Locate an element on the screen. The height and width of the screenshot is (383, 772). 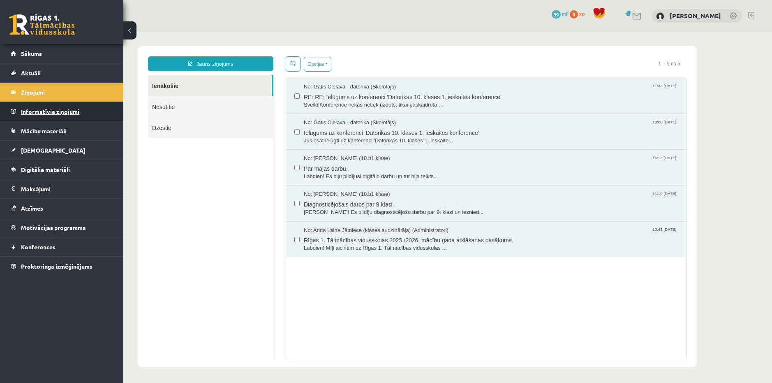
a: Mācību materiāli is located at coordinates (62, 131).